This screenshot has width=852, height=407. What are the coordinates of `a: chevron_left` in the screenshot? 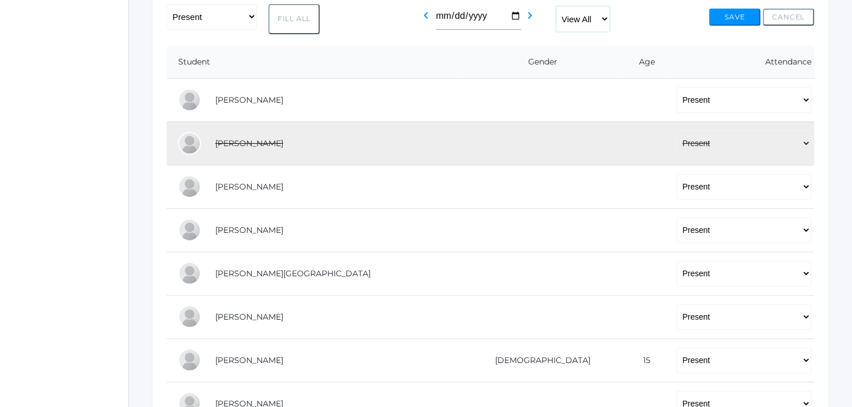 It's located at (427, 19).